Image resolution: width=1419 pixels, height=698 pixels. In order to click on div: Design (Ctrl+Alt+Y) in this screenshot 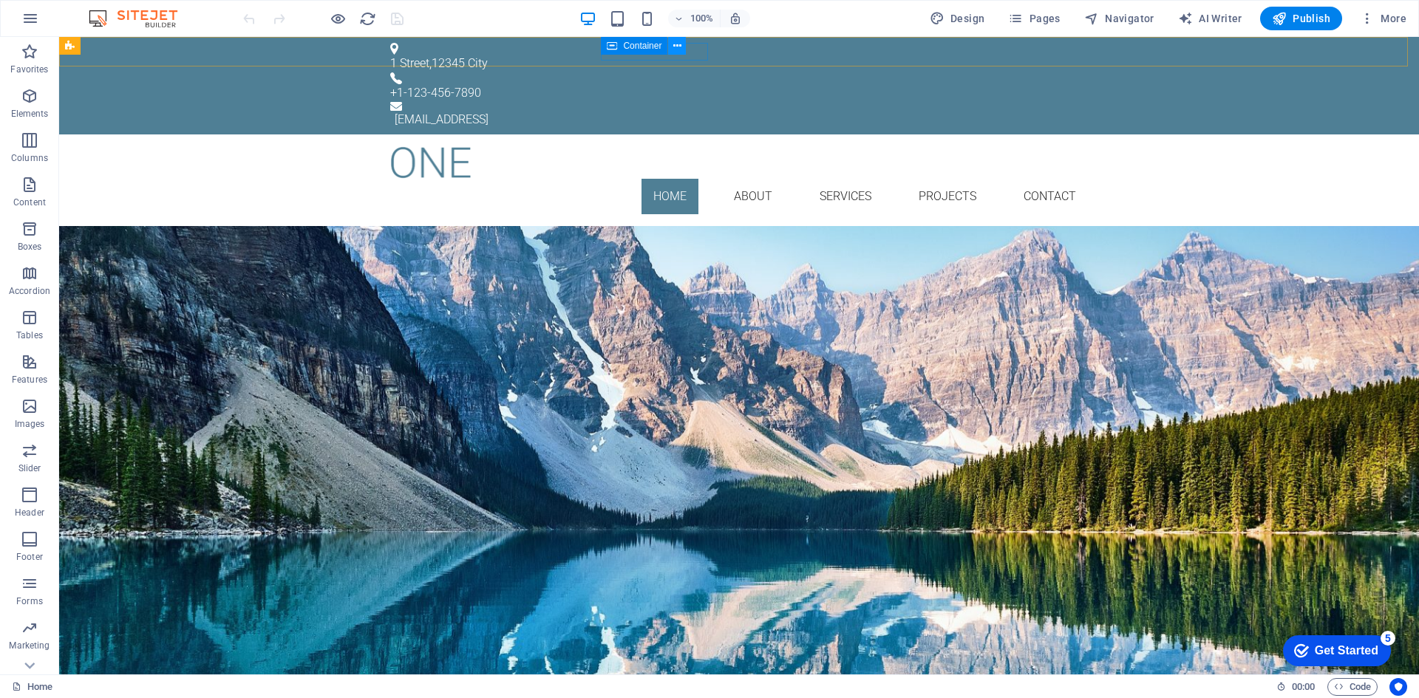, I will do `click(957, 18)`.